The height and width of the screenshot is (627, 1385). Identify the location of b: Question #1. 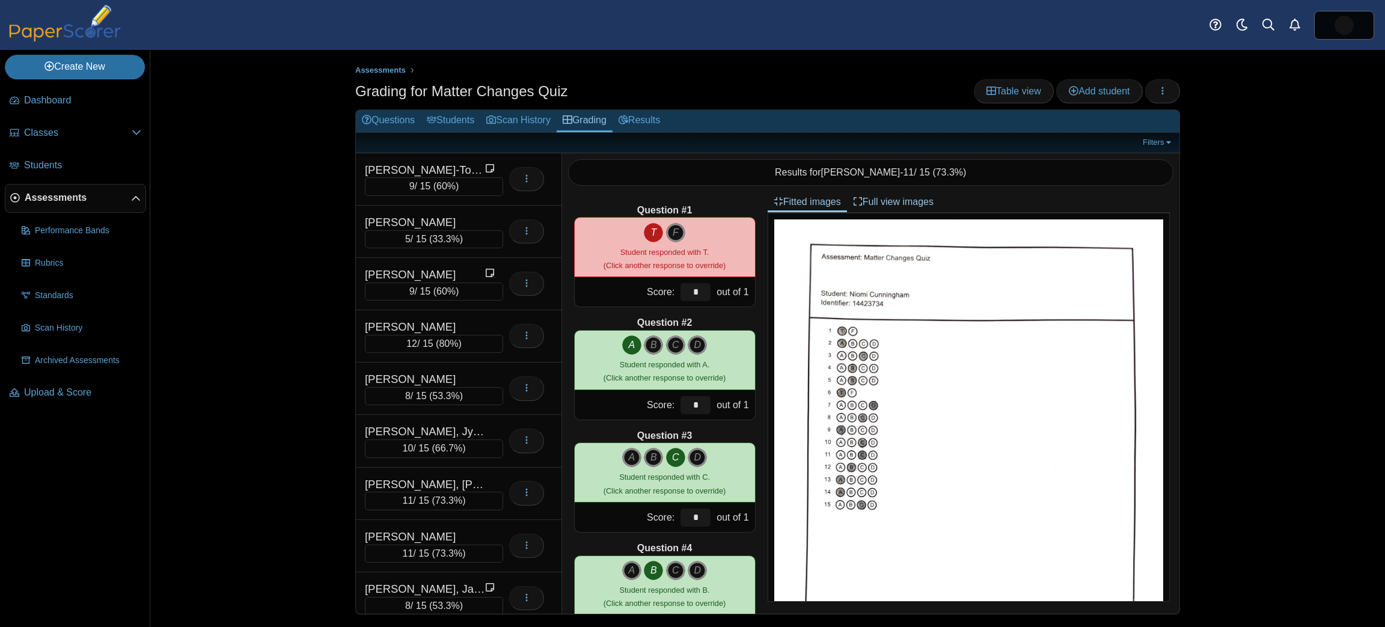
(665, 210).